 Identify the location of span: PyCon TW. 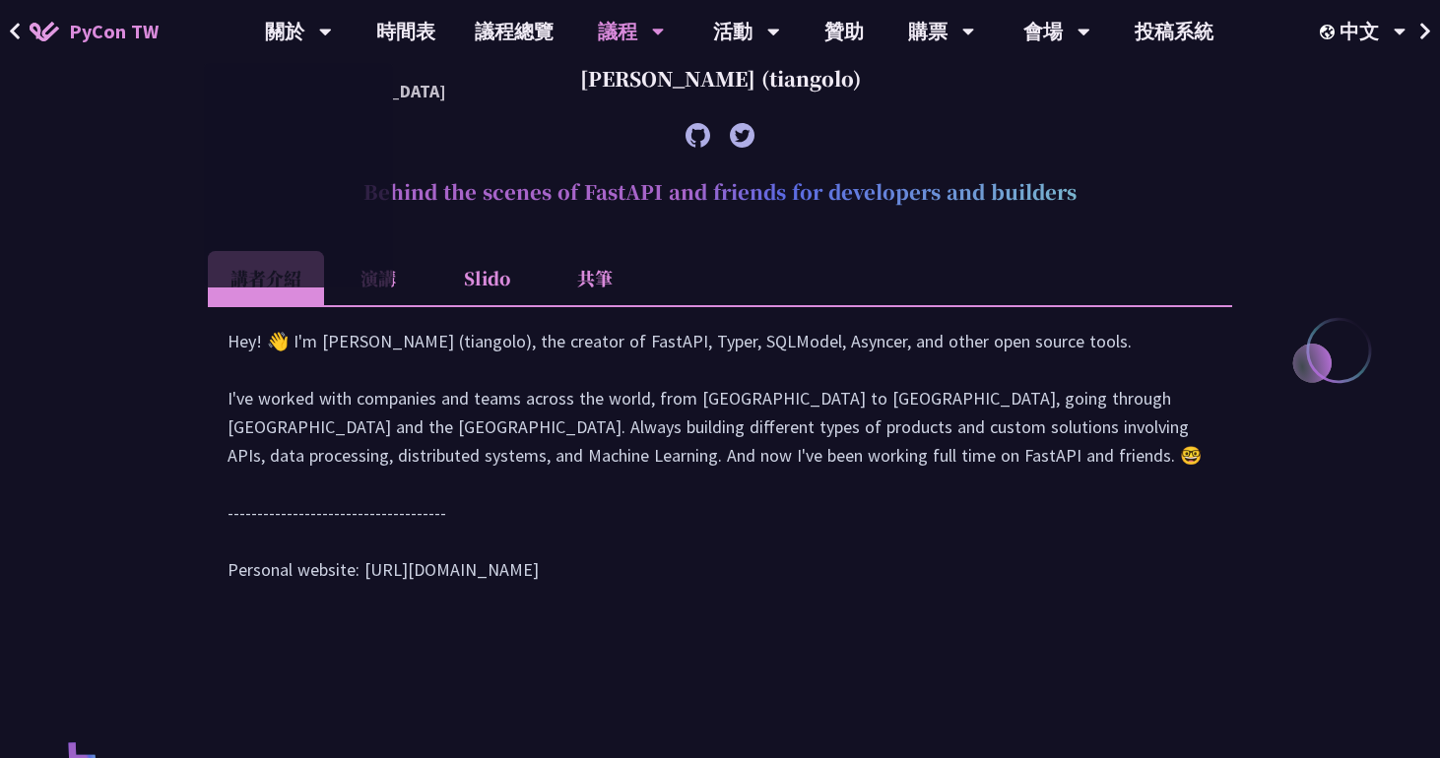
(113, 32).